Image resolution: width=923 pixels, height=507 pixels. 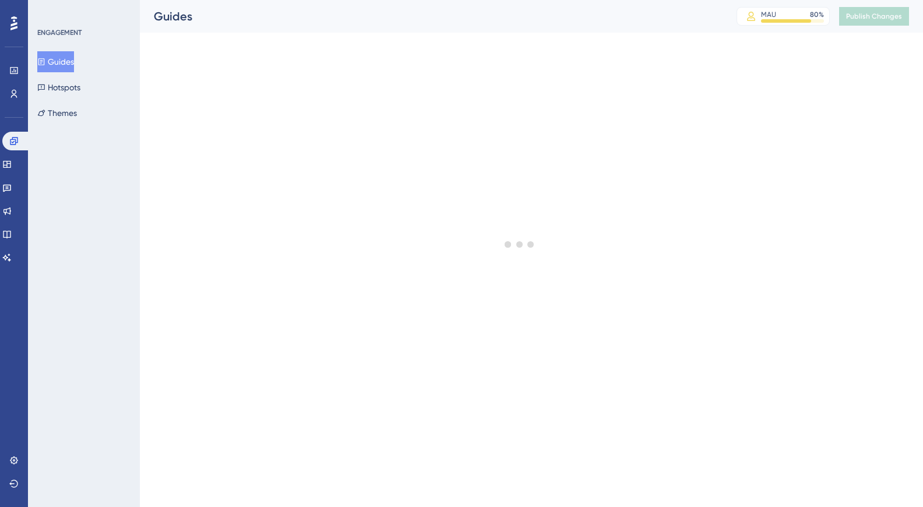 What do you see at coordinates (769, 15) in the screenshot?
I see `div: MAU` at bounding box center [769, 15].